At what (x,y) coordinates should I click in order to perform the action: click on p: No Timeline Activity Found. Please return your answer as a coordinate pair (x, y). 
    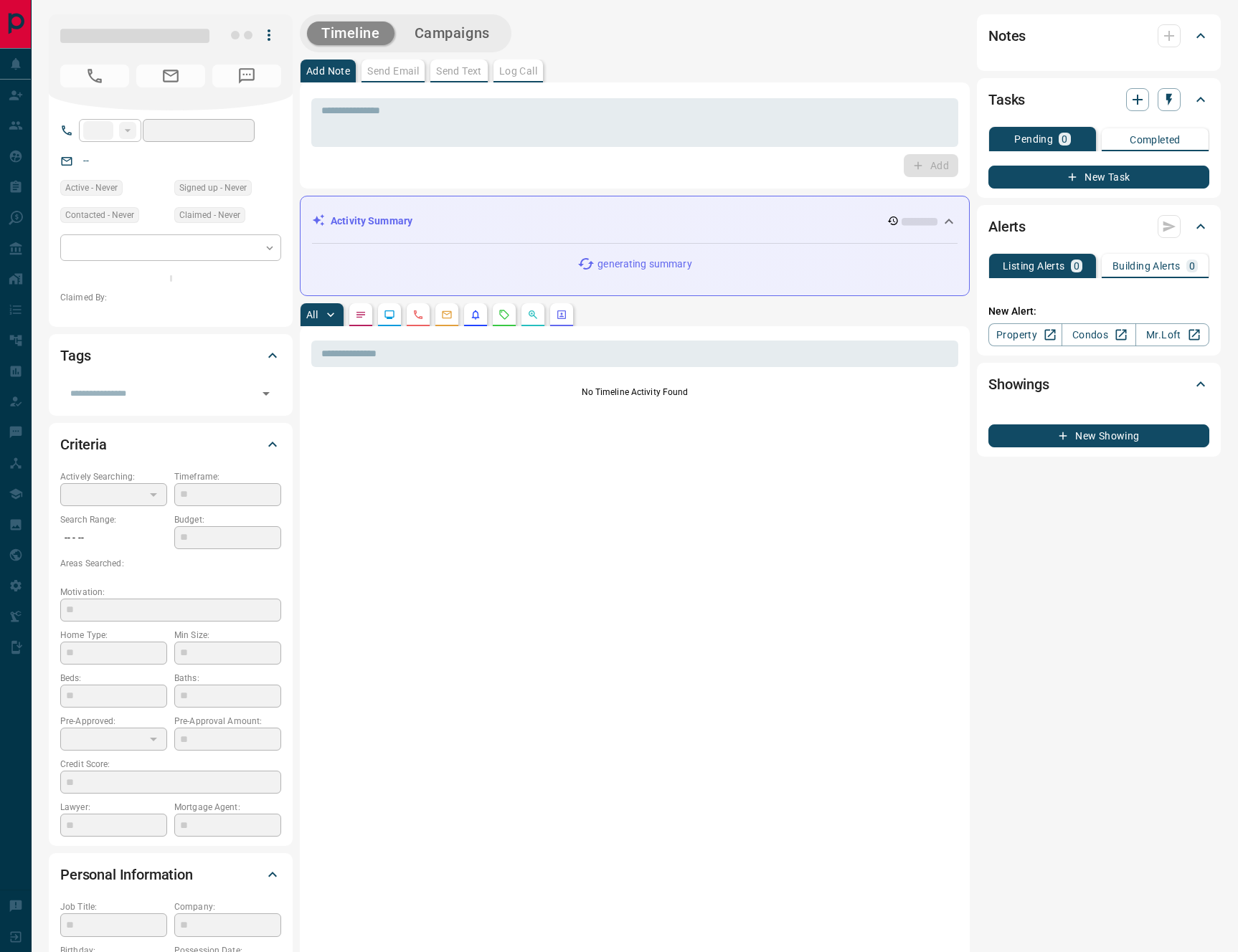
    Looking at the image, I should click on (635, 392).